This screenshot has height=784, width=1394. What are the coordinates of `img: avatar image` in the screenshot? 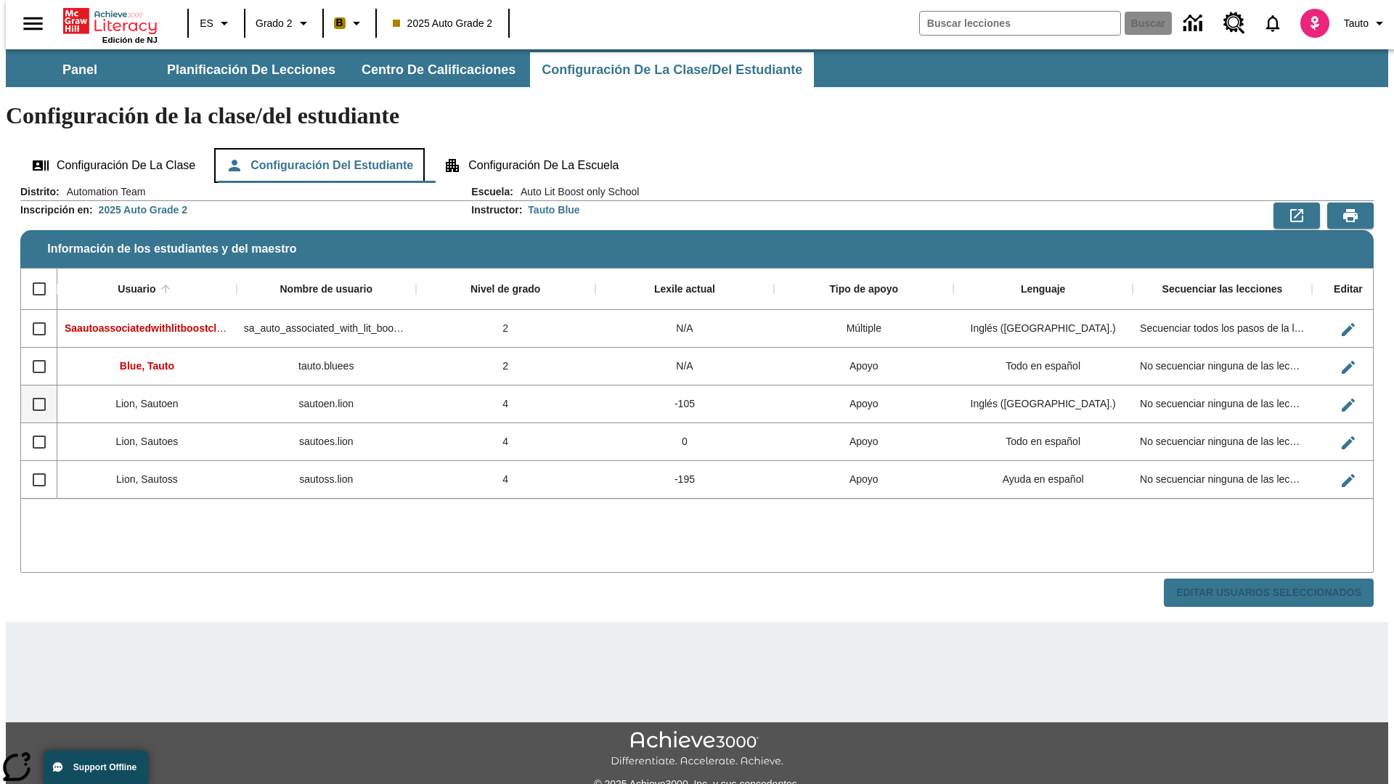 It's located at (1315, 23).